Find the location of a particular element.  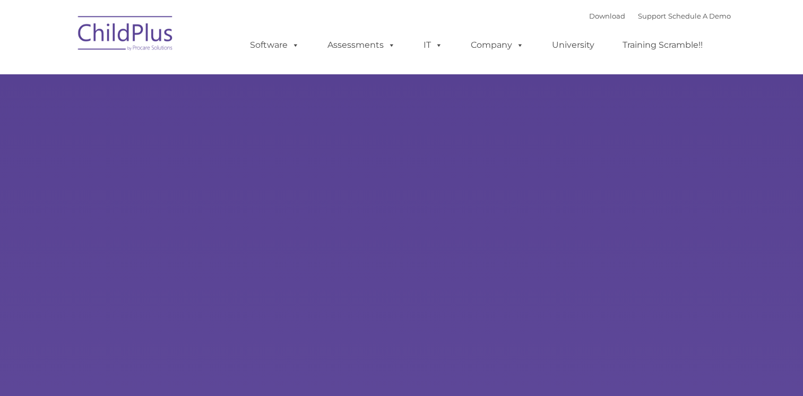

a: Download is located at coordinates (607, 16).